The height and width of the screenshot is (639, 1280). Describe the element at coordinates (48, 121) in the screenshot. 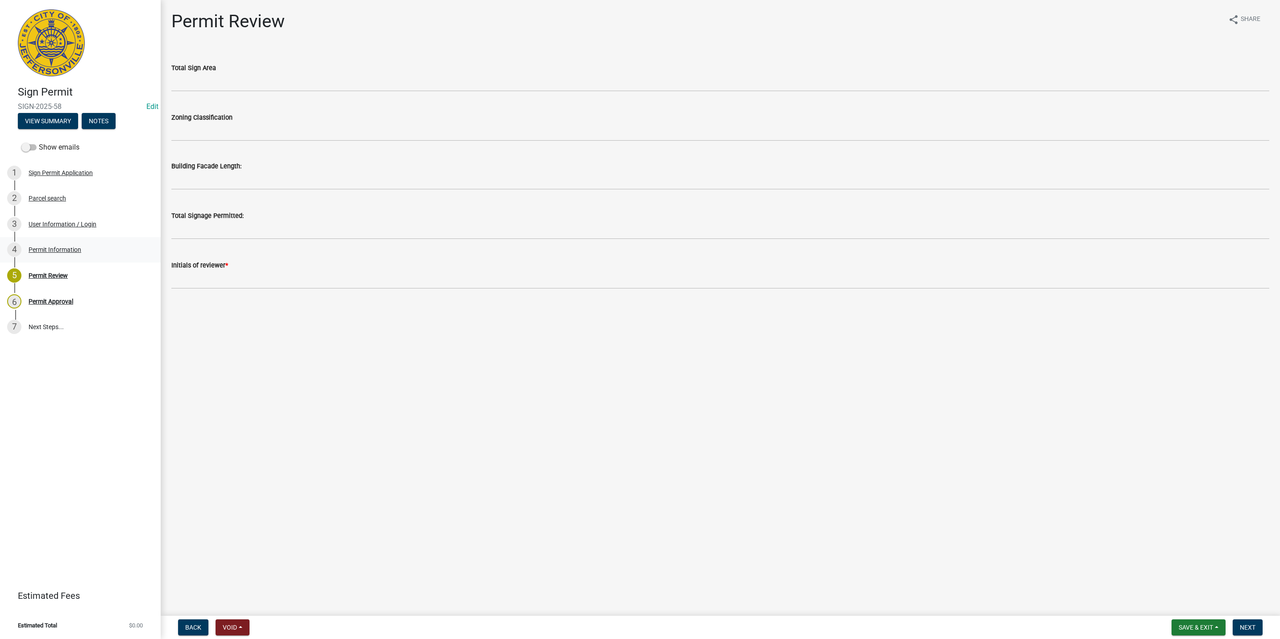

I see `wm-modal-confirm: Summary` at that location.